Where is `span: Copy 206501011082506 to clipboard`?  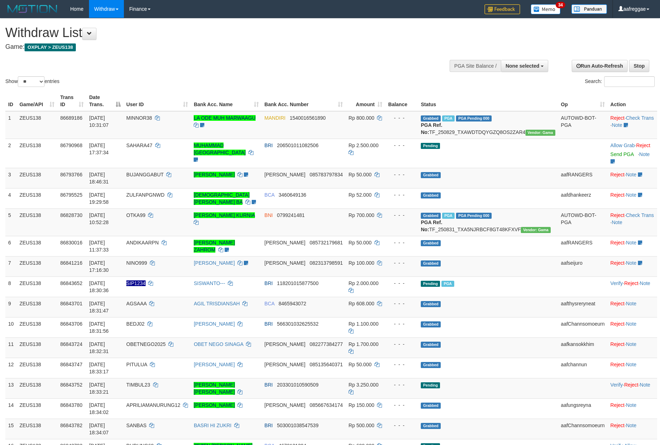
span: Copy 206501011082506 to clipboard is located at coordinates (298, 145).